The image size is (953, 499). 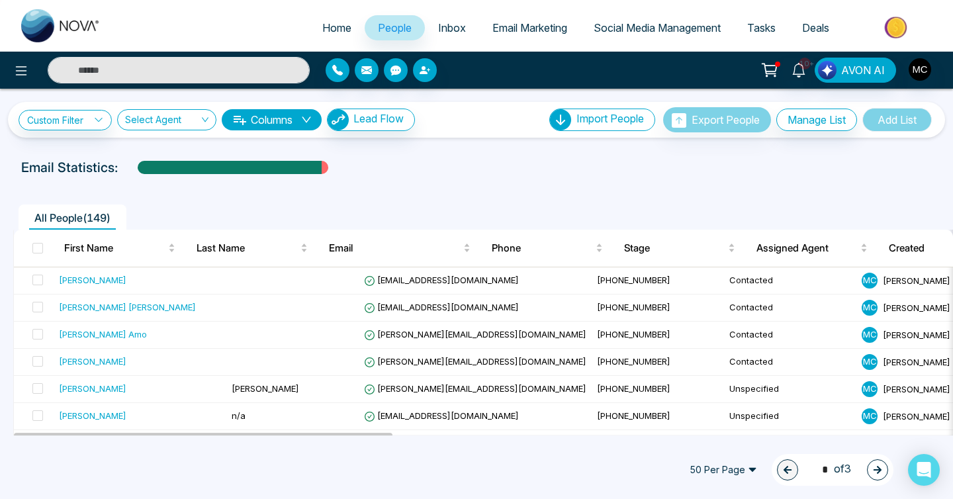 What do you see at coordinates (675, 248) in the screenshot?
I see `span: Stage` at bounding box center [675, 248].